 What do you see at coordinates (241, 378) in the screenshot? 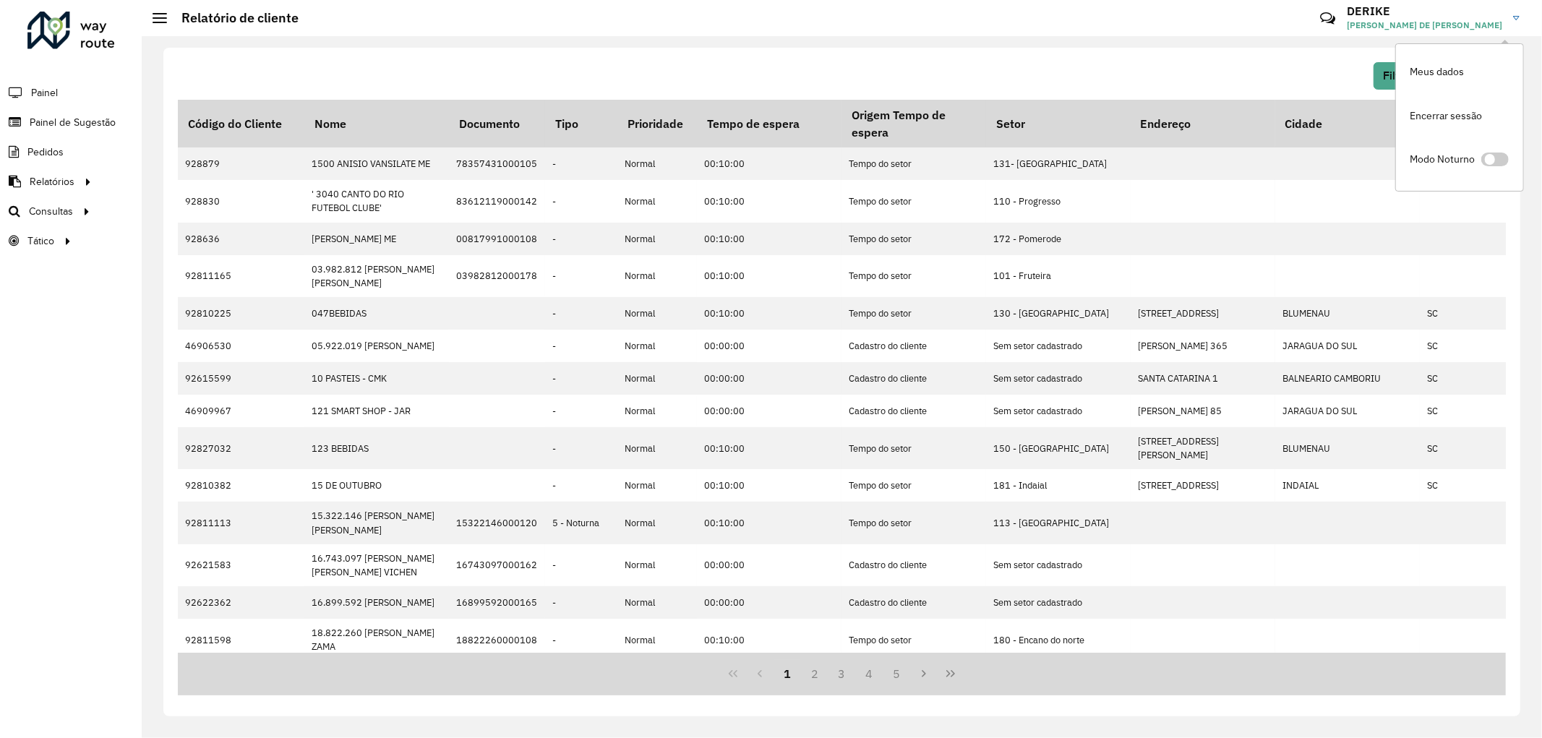
I see `td: 92615599` at bounding box center [241, 378].